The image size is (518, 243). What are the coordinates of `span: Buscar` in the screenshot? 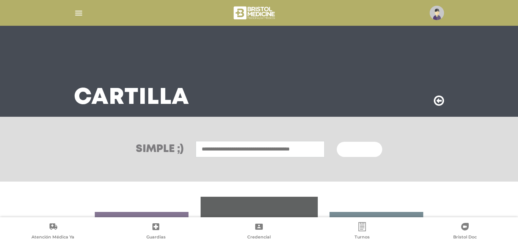 It's located at (357, 150).